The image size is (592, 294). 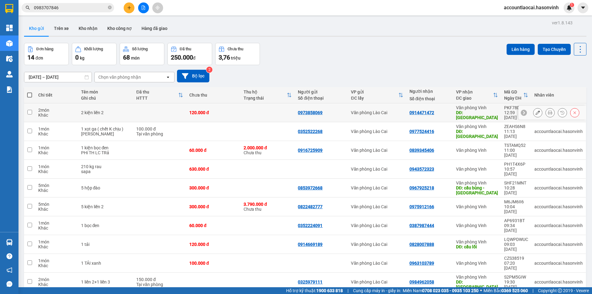 What do you see at coordinates (421, 282) in the screenshot?
I see `div: 0984962058` at bounding box center [421, 282].